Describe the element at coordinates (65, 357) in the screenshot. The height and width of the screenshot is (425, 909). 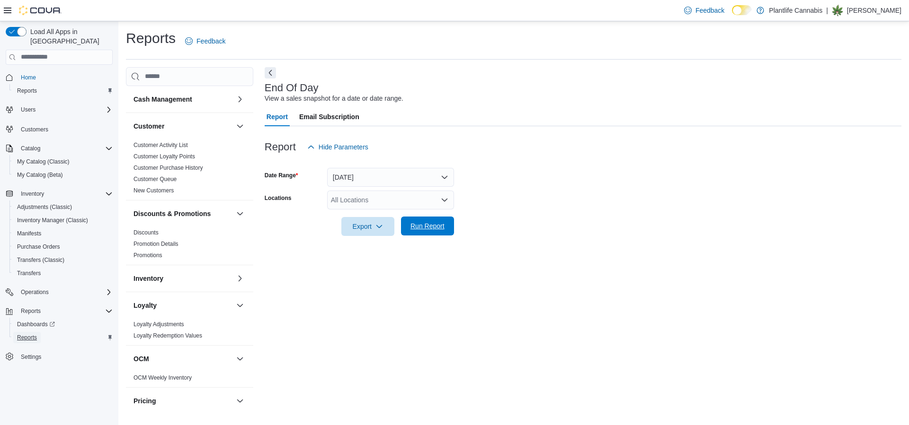
I see `span: Settings` at that location.